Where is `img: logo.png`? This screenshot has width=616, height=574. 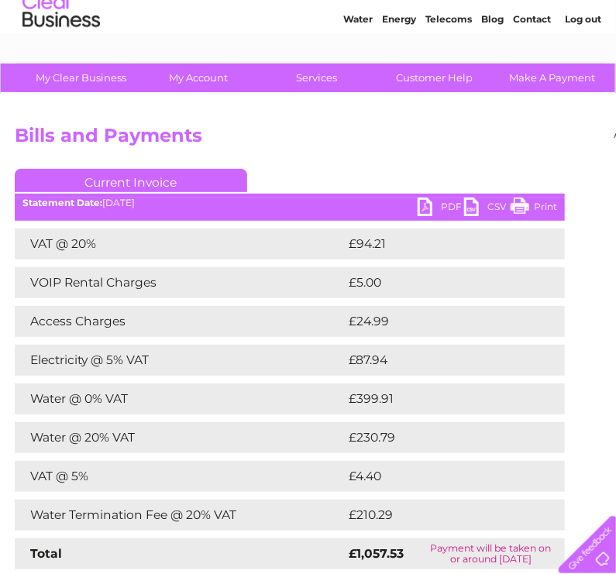
img: logo.png is located at coordinates (61, 64).